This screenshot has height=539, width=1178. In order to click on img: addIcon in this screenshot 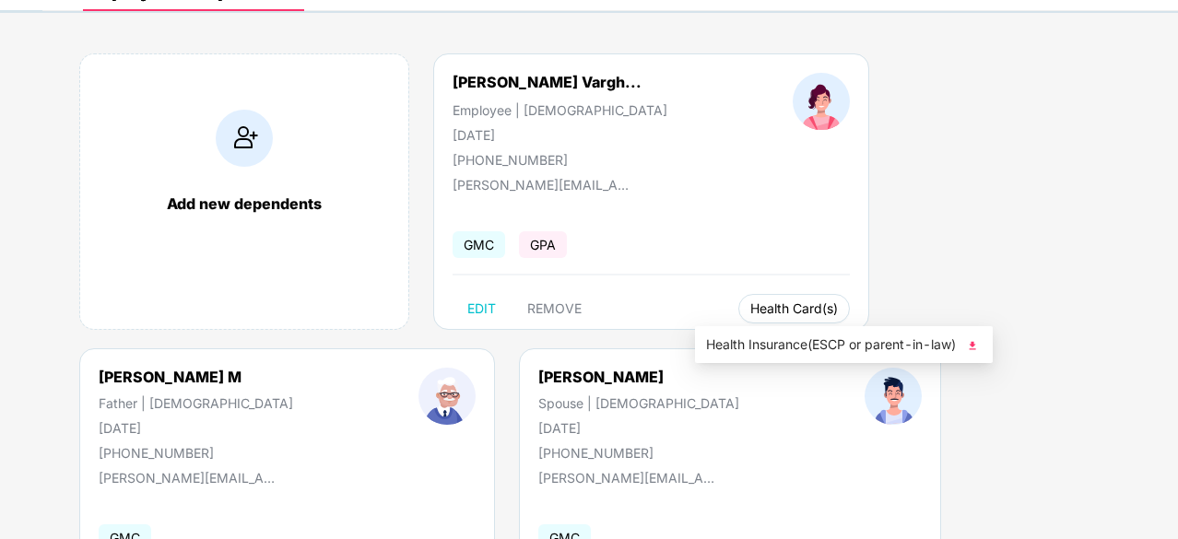, I will do `click(244, 138)`.